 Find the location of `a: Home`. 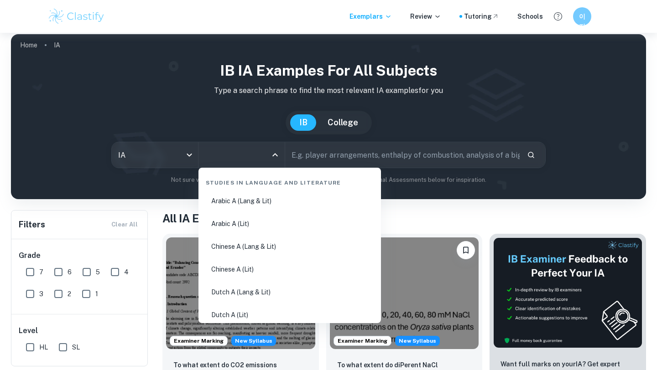

a: Home is located at coordinates (29, 45).